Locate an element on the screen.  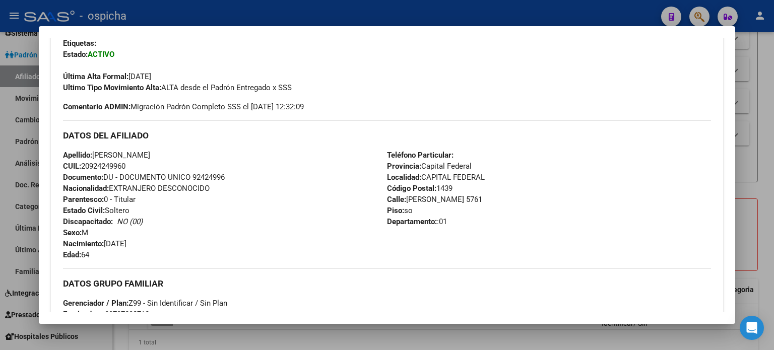
div: 30707208712 is located at coordinates (127, 314).